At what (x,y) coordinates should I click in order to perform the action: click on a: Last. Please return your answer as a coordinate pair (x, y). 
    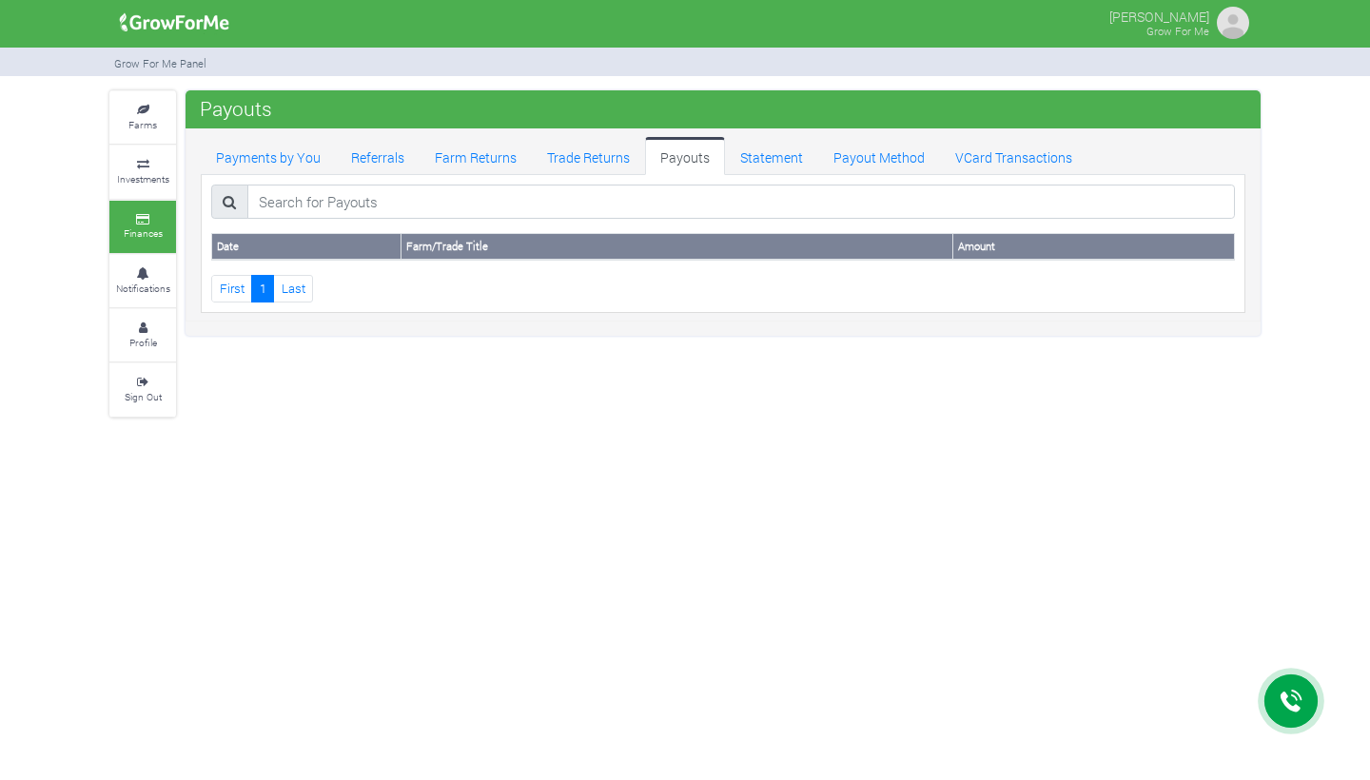
    Looking at the image, I should click on (293, 288).